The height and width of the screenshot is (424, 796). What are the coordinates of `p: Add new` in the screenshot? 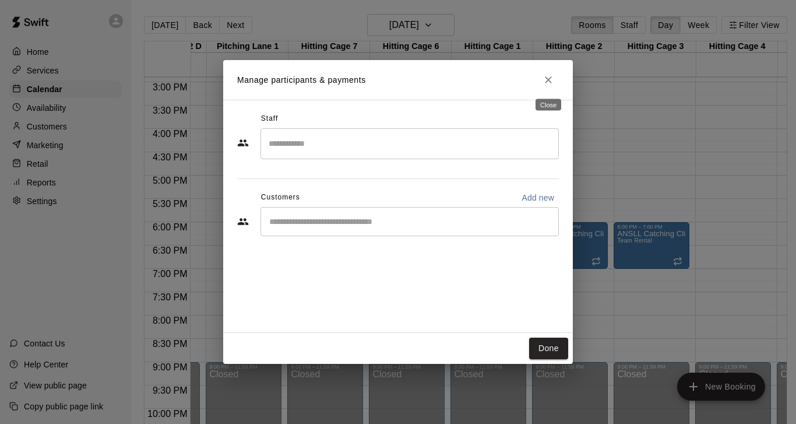 It's located at (538, 198).